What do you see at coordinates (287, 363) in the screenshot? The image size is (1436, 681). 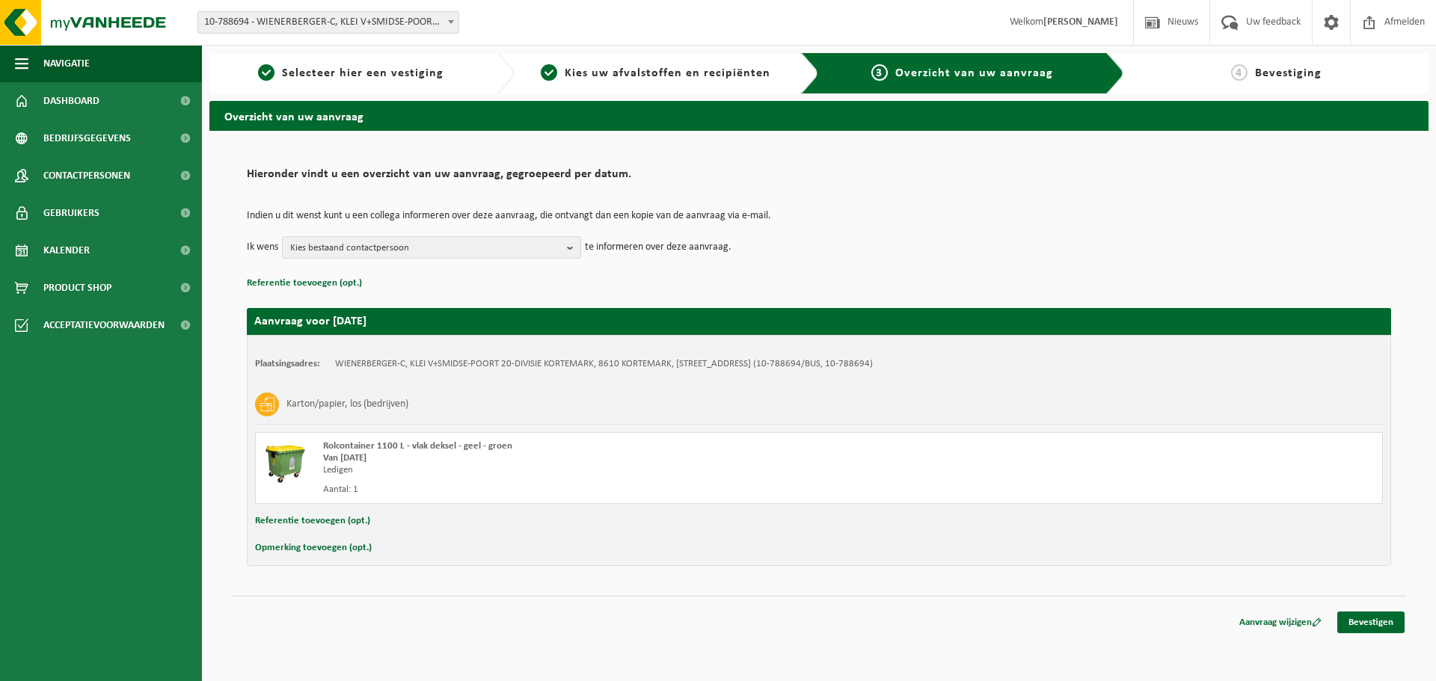 I see `strong: Plaatsingsadres:` at bounding box center [287, 363].